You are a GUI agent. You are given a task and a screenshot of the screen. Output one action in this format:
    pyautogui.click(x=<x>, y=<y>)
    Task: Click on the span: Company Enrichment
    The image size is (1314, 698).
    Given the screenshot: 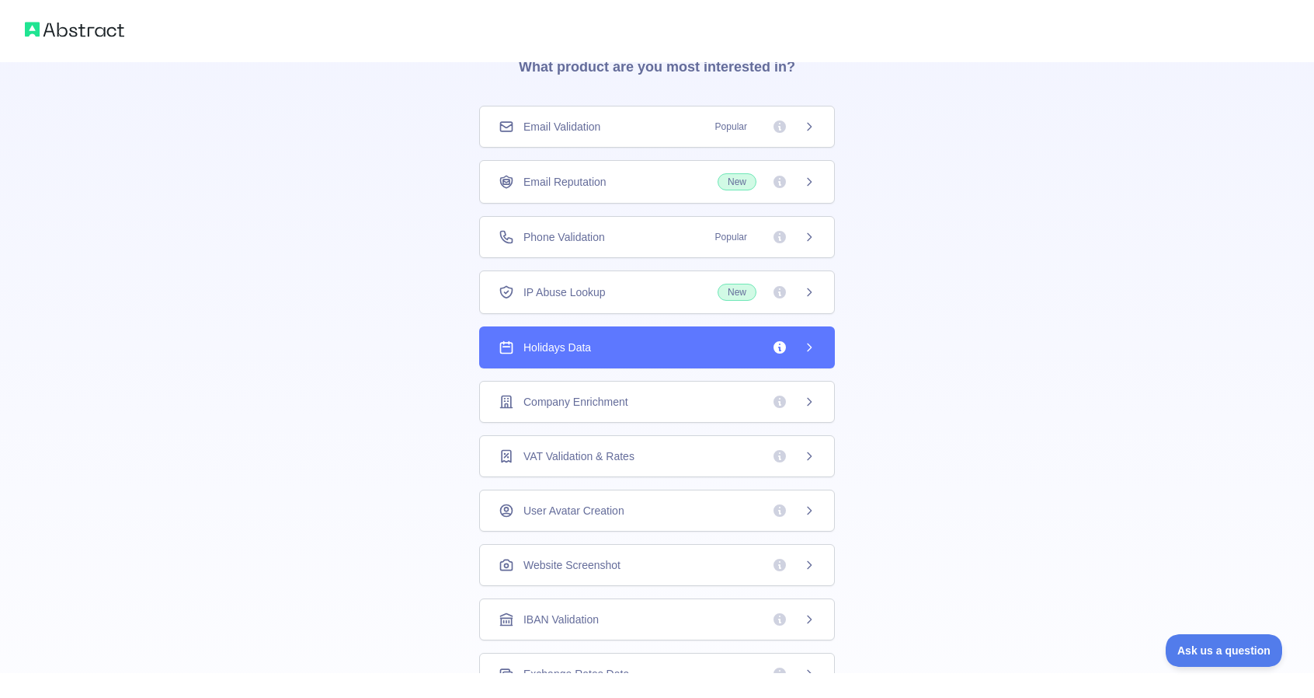 What is the action you would take?
    pyautogui.click(x=576, y=402)
    